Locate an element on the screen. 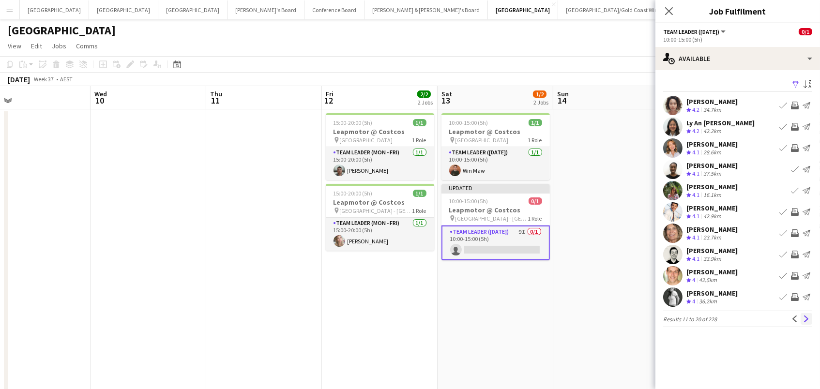 The height and width of the screenshot is (389, 820). div: 34.7km is located at coordinates (712, 110).